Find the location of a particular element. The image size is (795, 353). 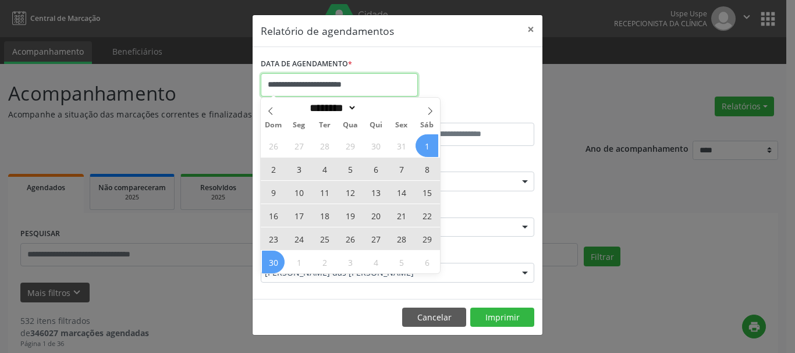

span: Qui is located at coordinates (376, 125).